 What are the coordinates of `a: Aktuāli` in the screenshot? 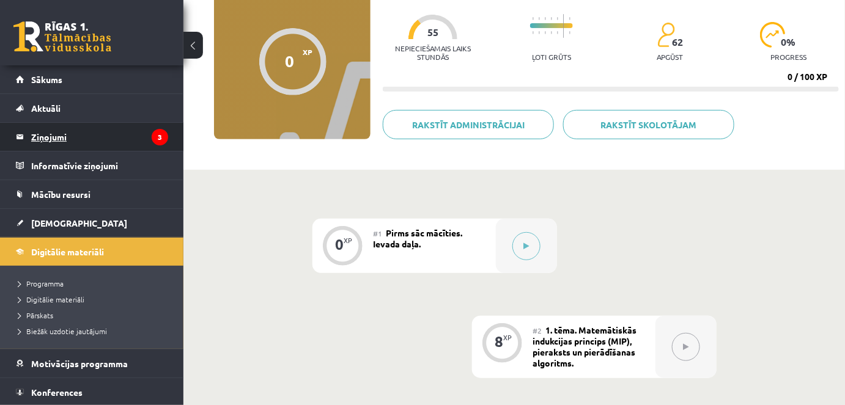 It's located at (92, 108).